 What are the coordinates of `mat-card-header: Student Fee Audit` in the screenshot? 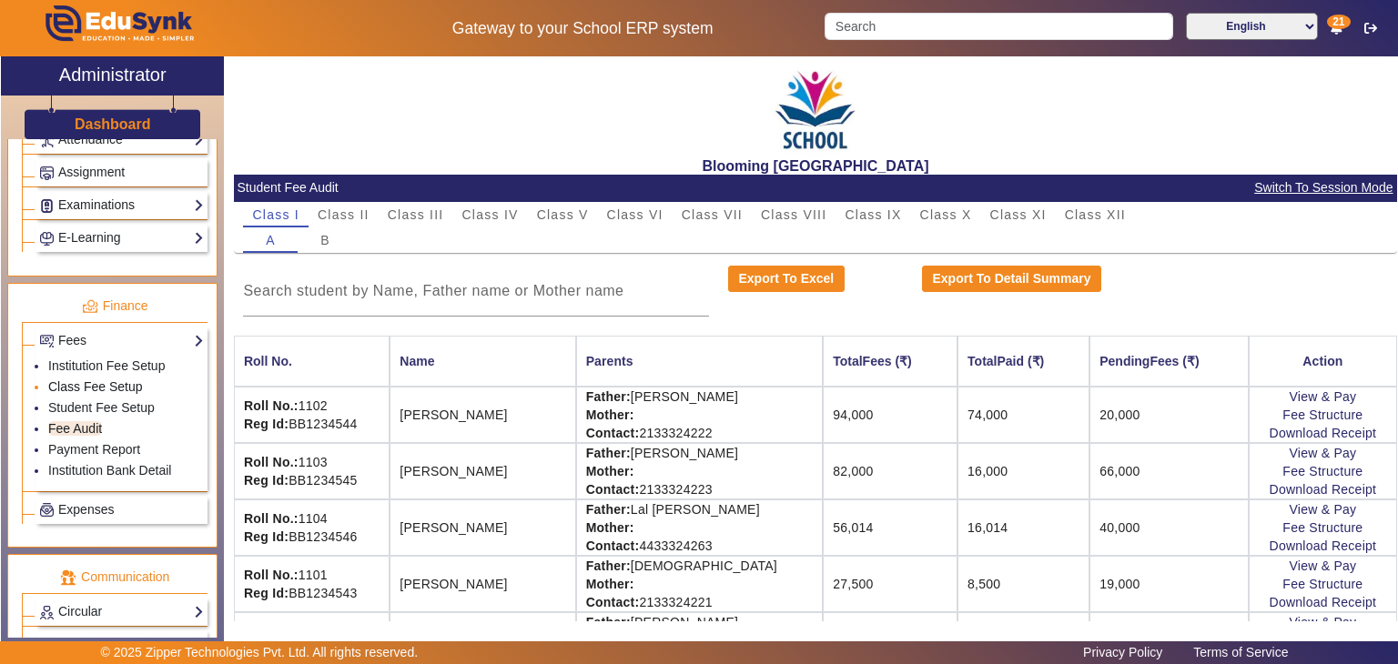 It's located at (815, 188).